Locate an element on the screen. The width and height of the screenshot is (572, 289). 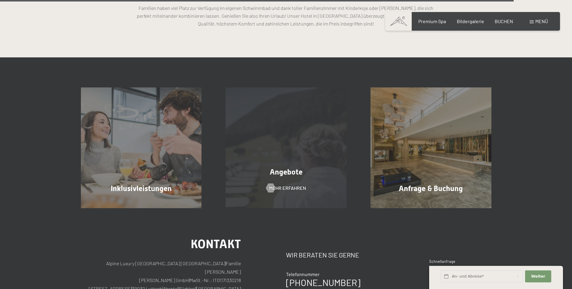
span: Wir beraten Sie gerne is located at coordinates (322, 255).